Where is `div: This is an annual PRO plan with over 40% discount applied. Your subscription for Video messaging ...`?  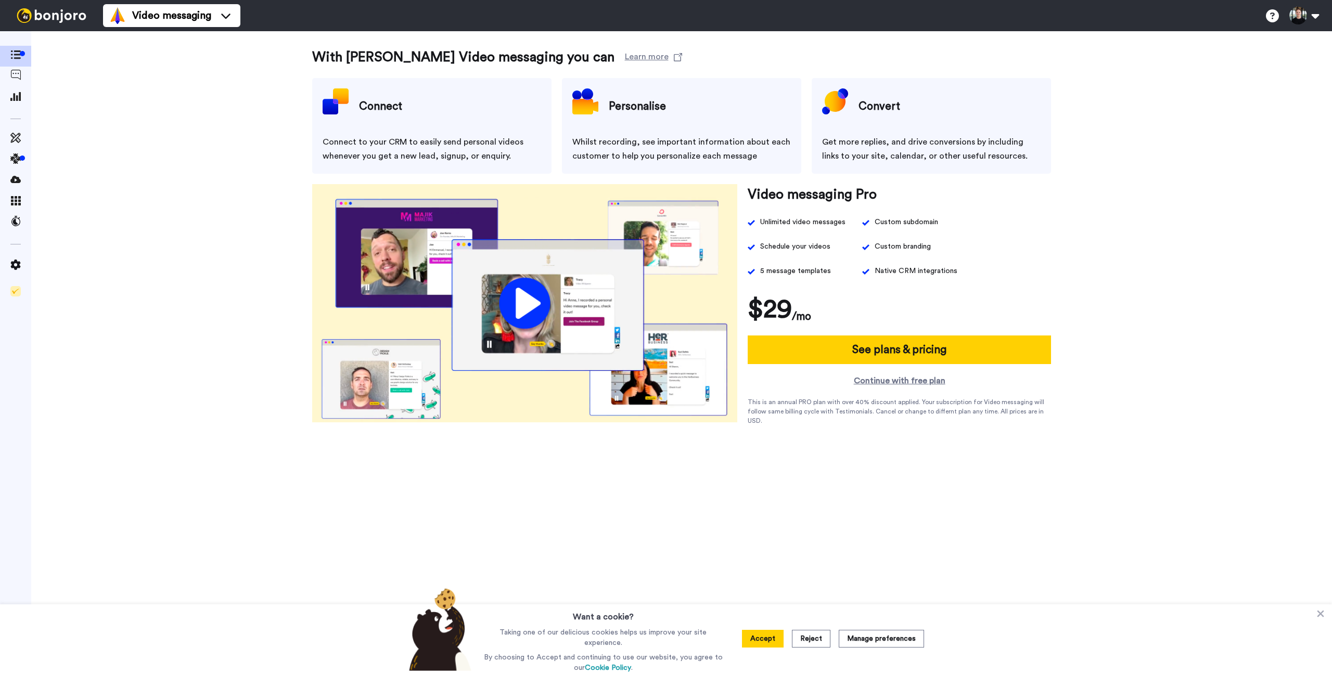 div: This is an annual PRO plan with over 40% discount applied. Your subscription for Video messaging ... is located at coordinates (900, 412).